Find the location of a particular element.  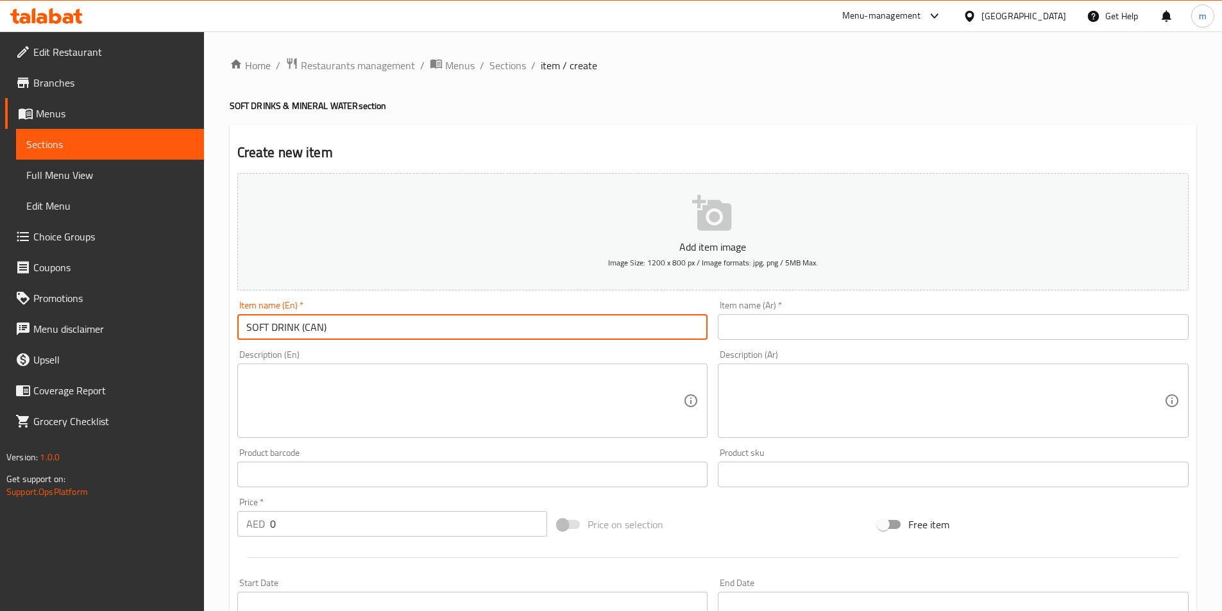

span: Free item is located at coordinates (929, 525).